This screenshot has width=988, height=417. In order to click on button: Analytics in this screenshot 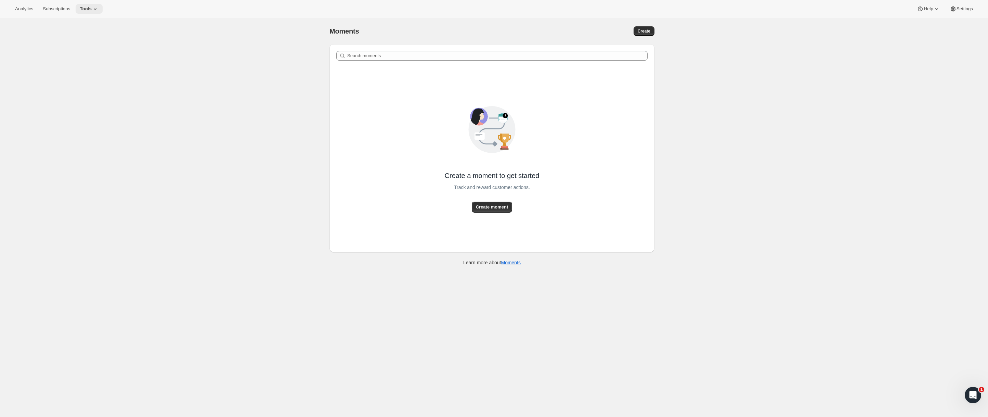, I will do `click(24, 9)`.